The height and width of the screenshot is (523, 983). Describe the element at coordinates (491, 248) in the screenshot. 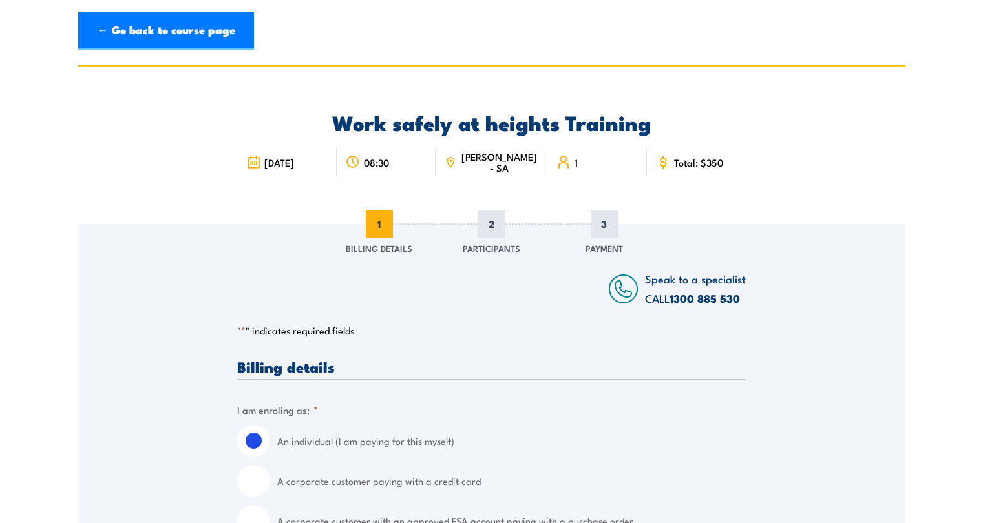

I see `span: Participants` at that location.